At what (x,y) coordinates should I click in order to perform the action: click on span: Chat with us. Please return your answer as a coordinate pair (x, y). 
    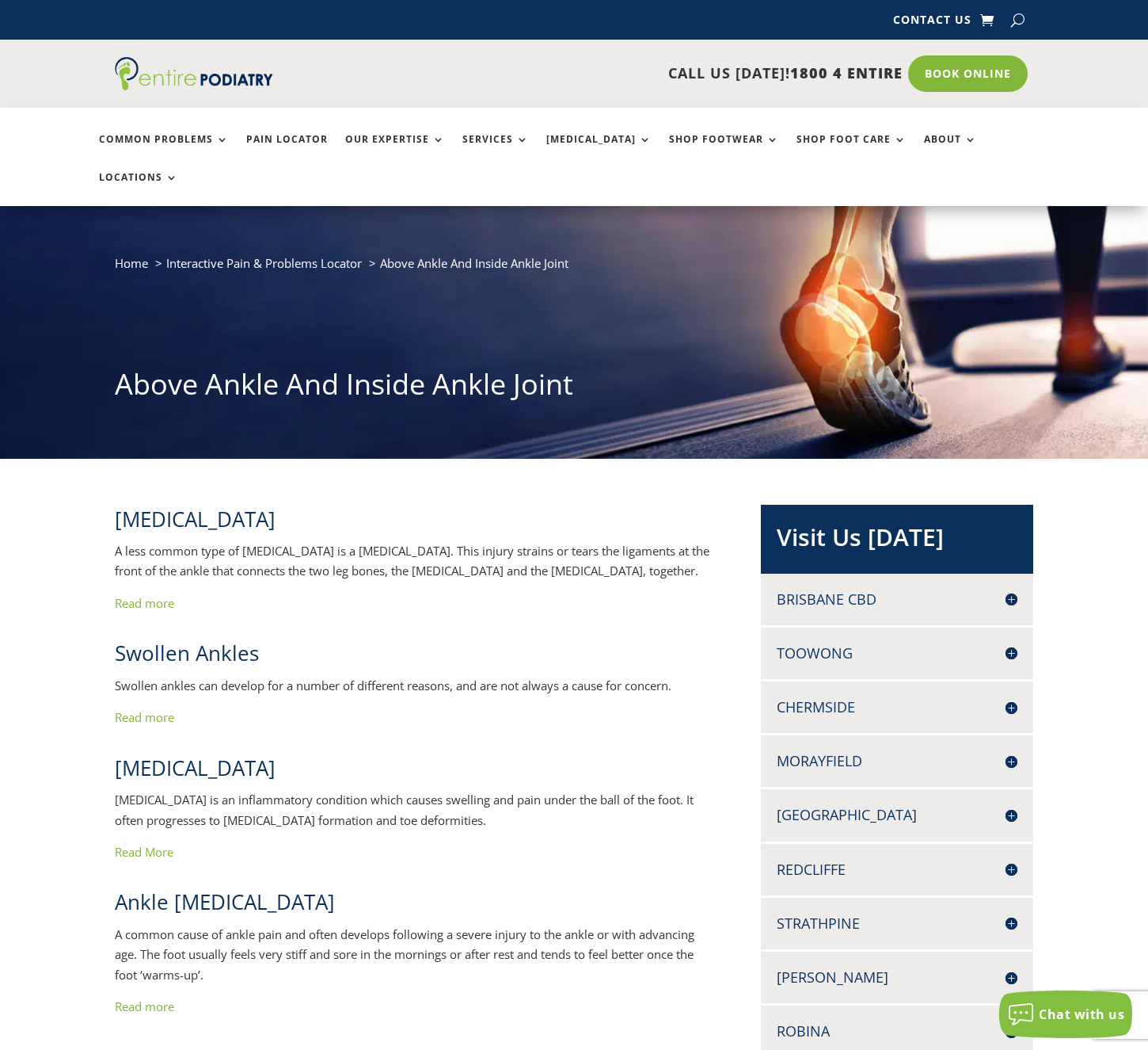
    Looking at the image, I should click on (1081, 1014).